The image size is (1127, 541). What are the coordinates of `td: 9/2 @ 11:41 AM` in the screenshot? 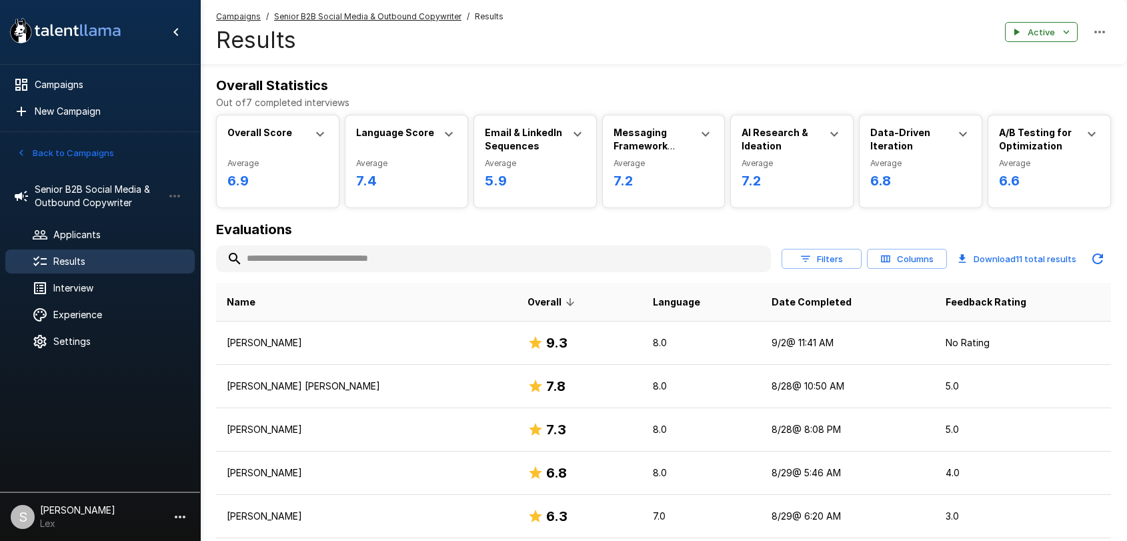 It's located at (848, 343).